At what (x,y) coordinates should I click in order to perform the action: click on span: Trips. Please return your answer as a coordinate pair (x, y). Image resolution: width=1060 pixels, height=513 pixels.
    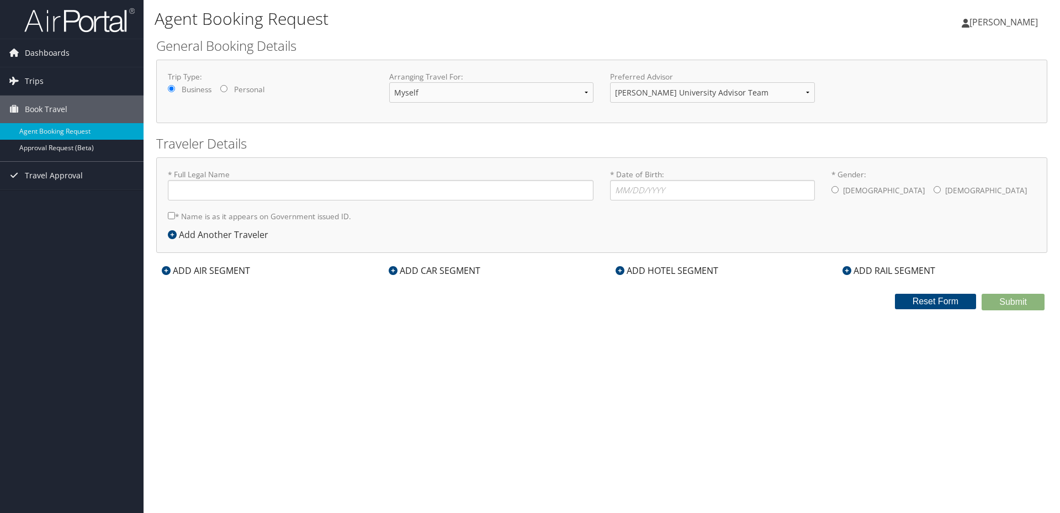
    Looking at the image, I should click on (34, 81).